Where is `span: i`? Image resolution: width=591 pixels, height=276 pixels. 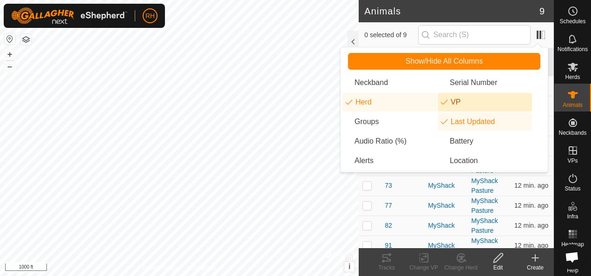 span: i is located at coordinates (349, 266).